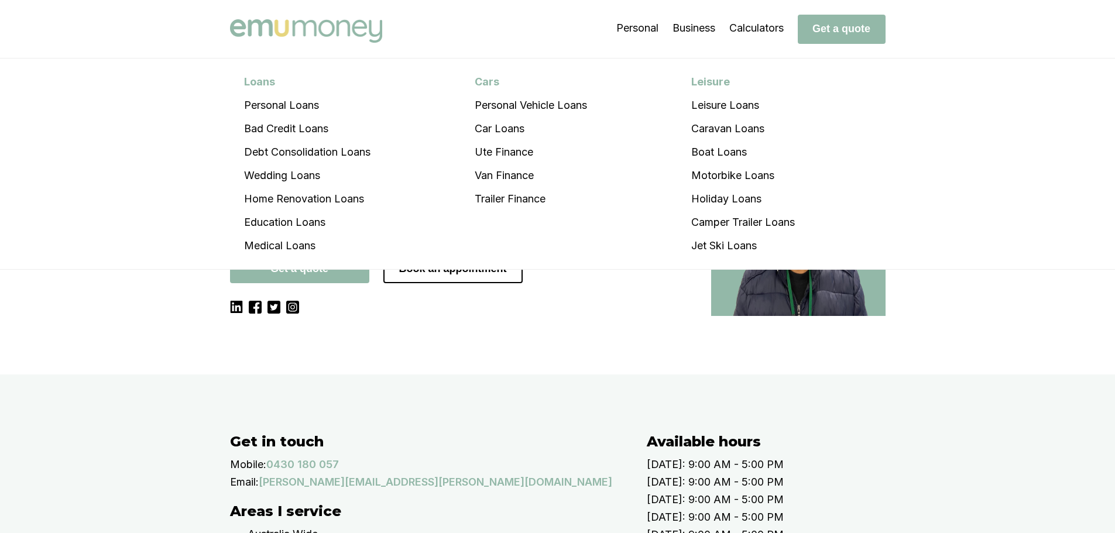  I want to click on p: 0430 180 057, so click(303, 465).